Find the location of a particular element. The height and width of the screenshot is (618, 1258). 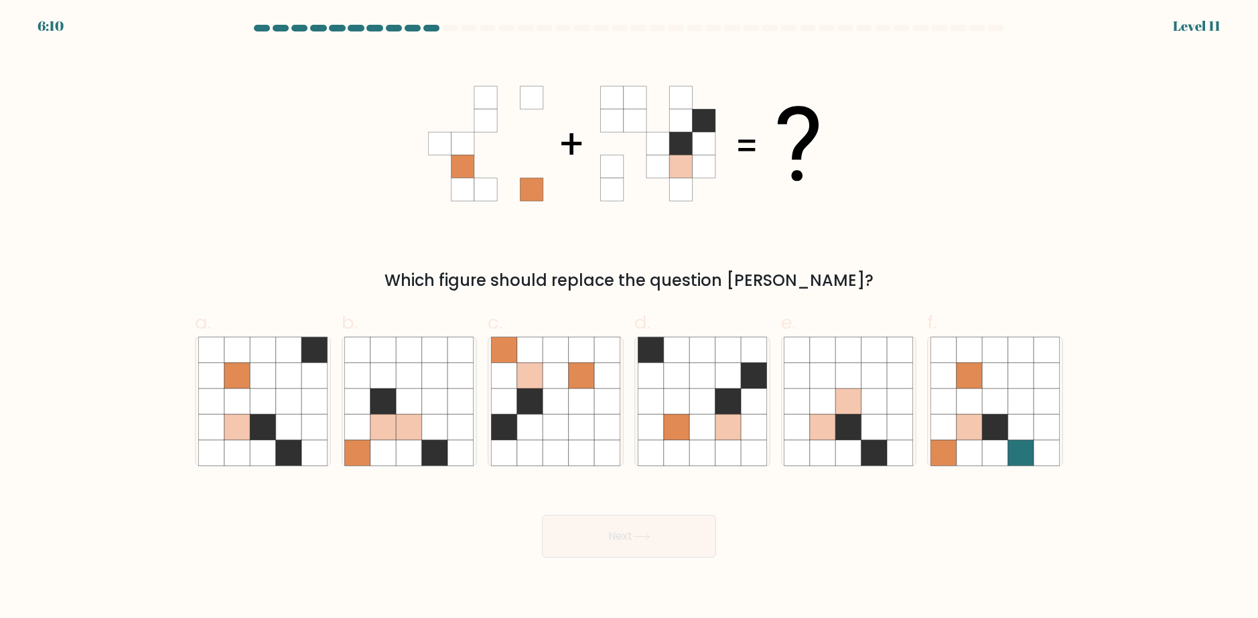

div: Level 11 is located at coordinates (1197, 26).